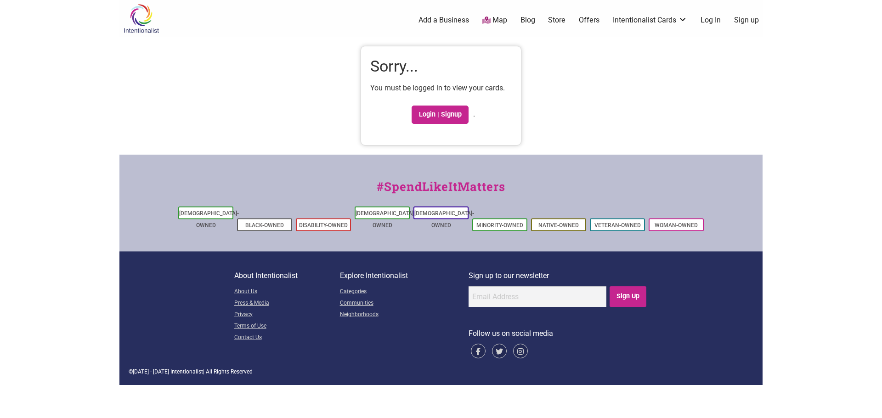 The height and width of the screenshot is (418, 882). What do you see at coordinates (500, 226) in the screenshot?
I see `a: Minority-Owned` at bounding box center [500, 226].